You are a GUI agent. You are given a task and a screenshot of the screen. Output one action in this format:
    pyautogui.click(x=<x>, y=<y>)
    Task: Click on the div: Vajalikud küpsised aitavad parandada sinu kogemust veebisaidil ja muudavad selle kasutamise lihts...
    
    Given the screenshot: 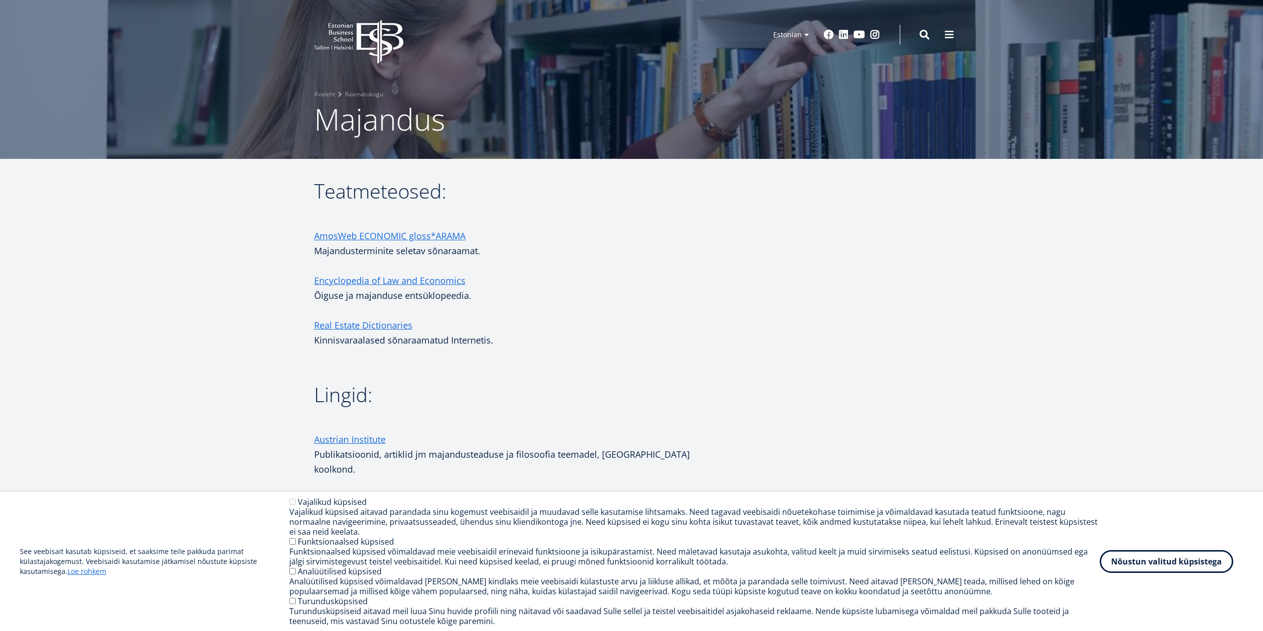 What is the action you would take?
    pyautogui.click(x=694, y=522)
    